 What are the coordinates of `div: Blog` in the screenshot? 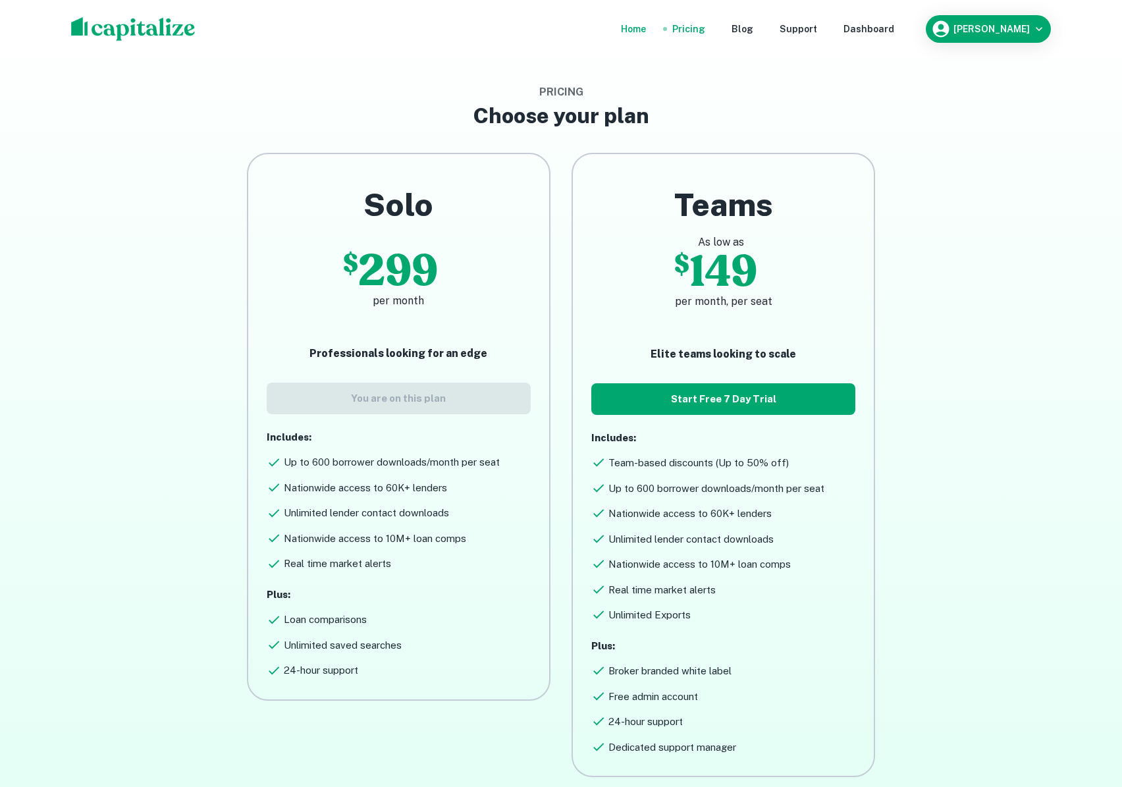 It's located at (742, 29).